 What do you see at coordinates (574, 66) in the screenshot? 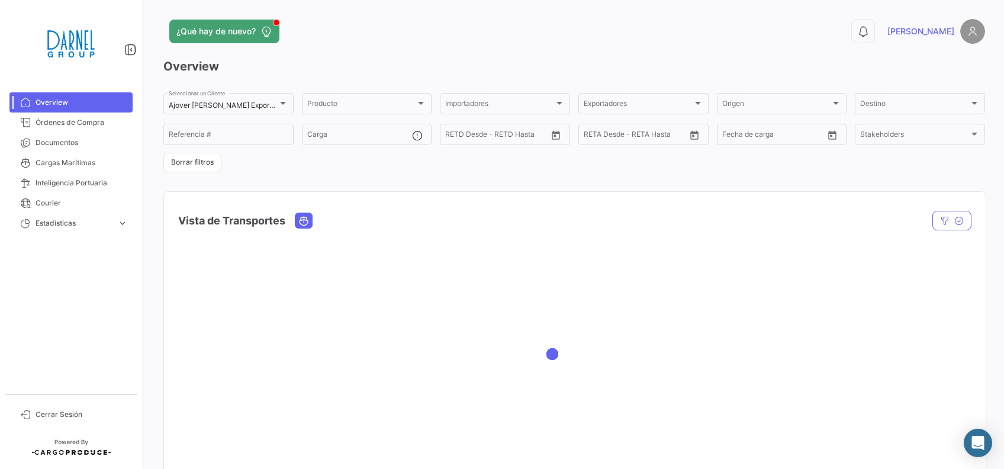
I see `h3: Overview` at bounding box center [574, 66].